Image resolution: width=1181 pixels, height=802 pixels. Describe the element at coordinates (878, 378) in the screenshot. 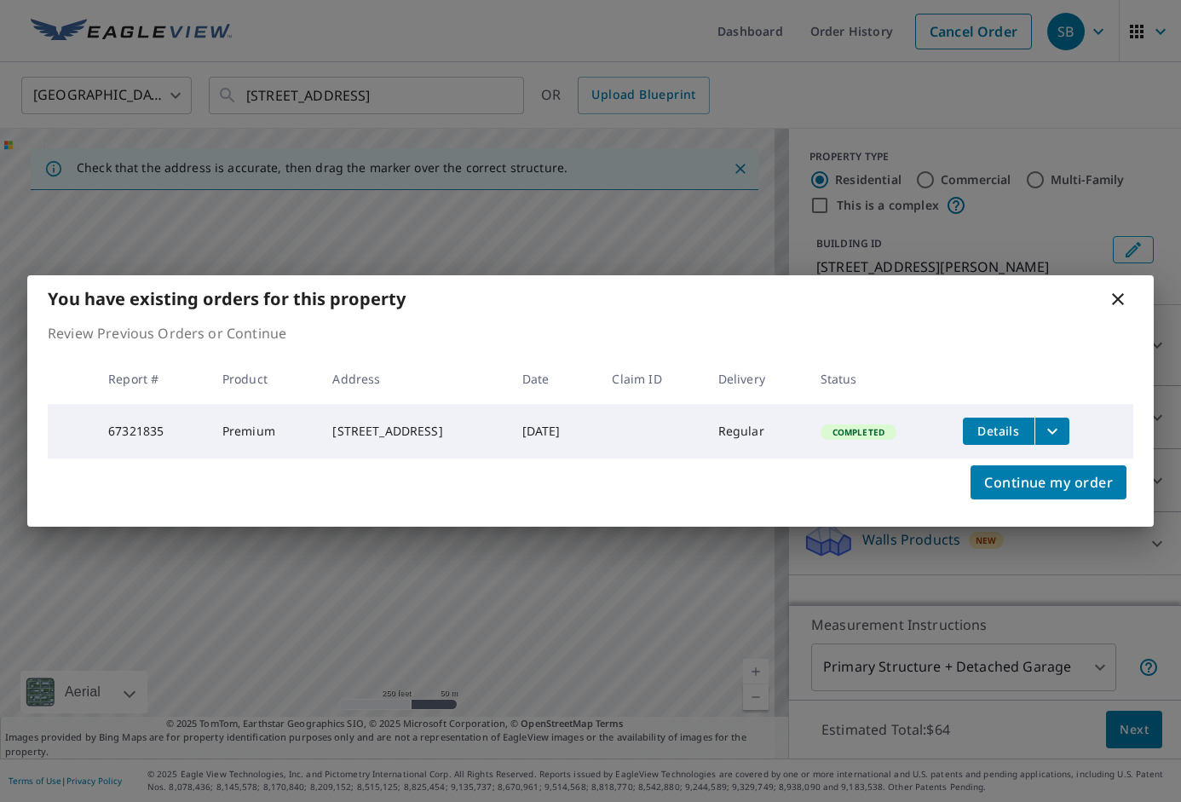

I see `th: Status` at that location.